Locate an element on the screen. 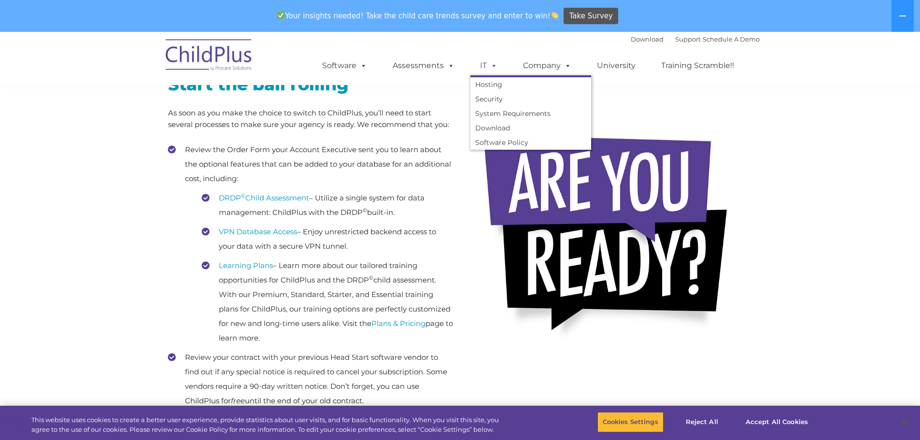 This screenshot has height=440, width=920. a: Training Scramble!! is located at coordinates (697, 66).